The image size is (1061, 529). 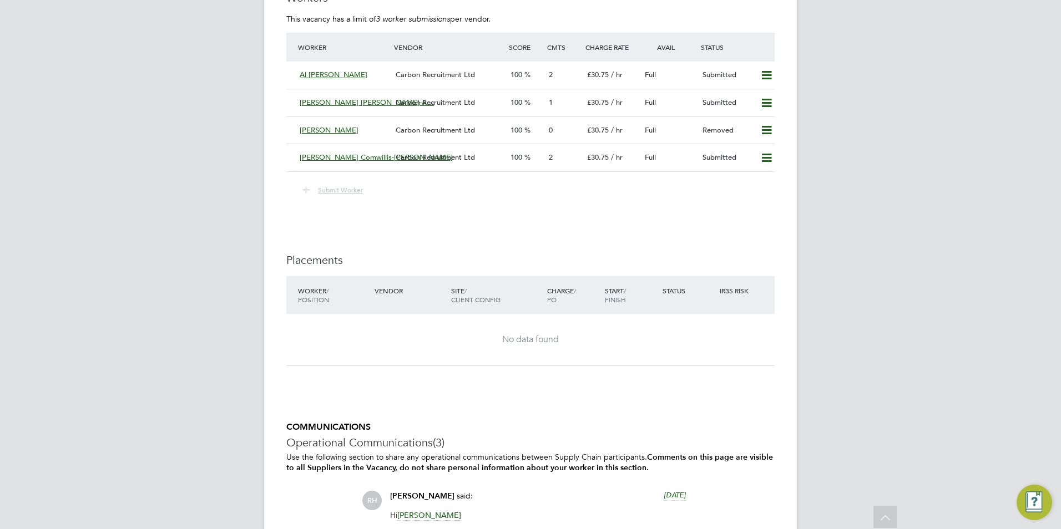 What do you see at coordinates (333, 190) in the screenshot?
I see `button: Submit Worker` at bounding box center [333, 190].